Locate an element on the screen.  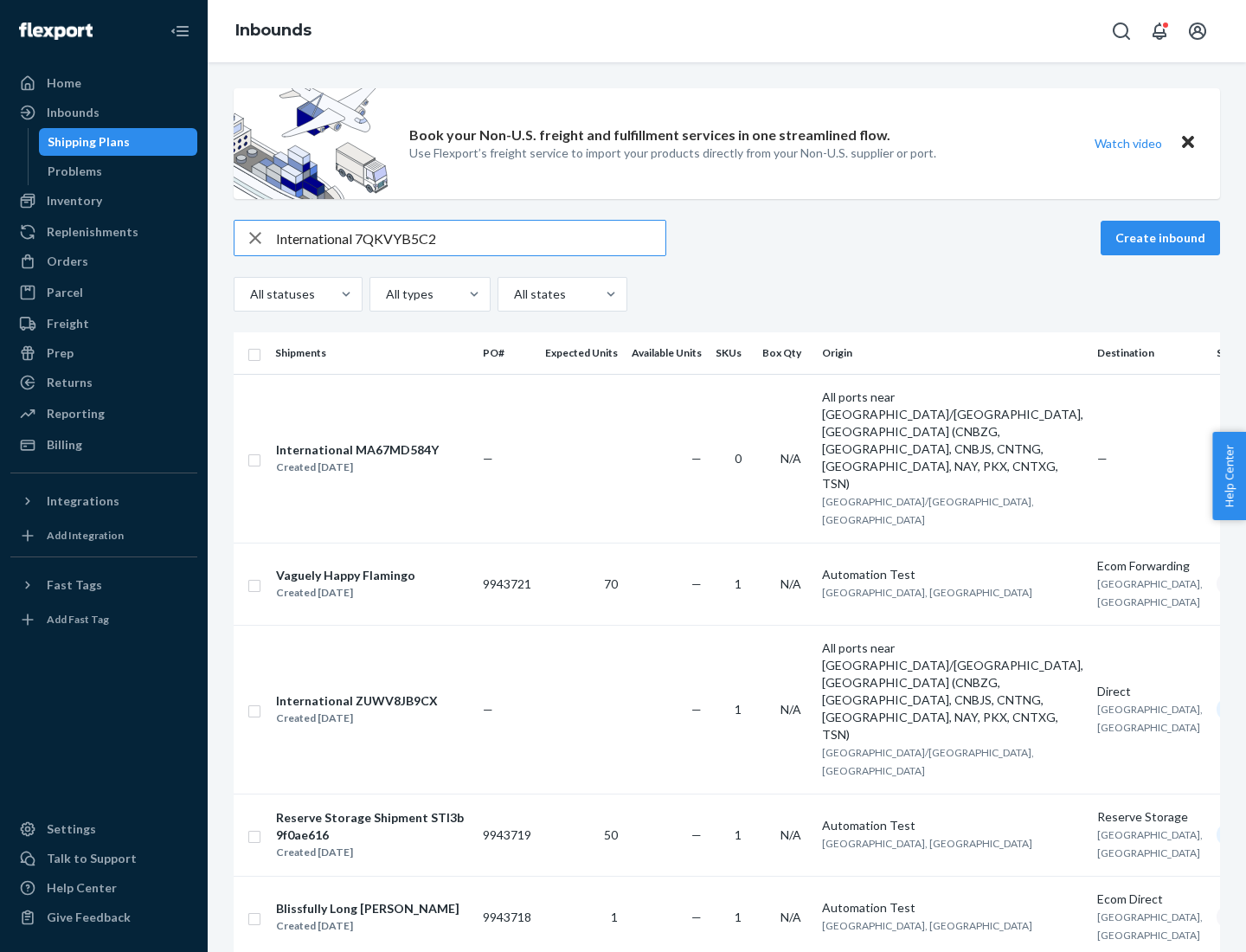
button: Watch video is located at coordinates (1128, 143).